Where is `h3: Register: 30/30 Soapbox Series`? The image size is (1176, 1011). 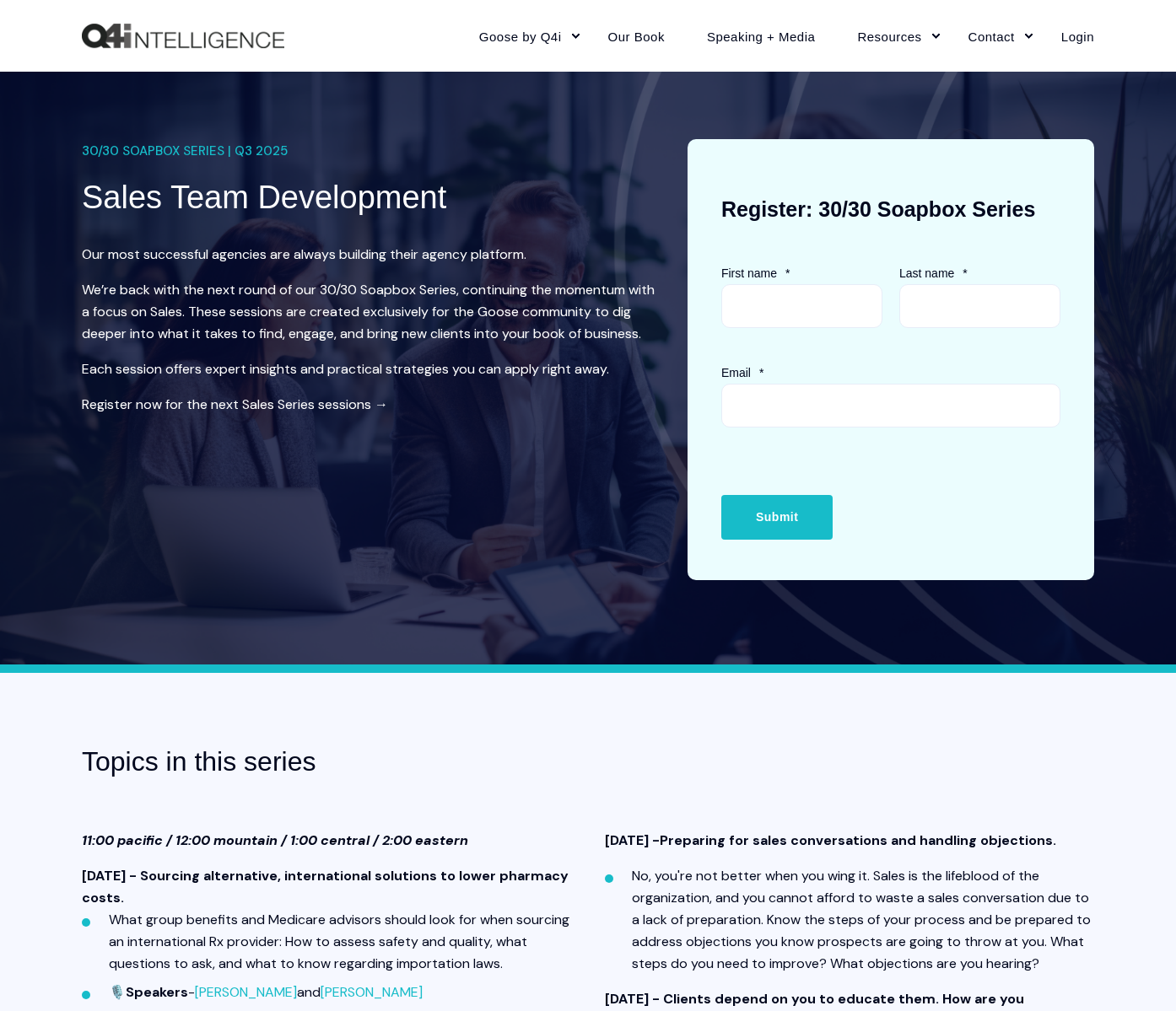 h3: Register: 30/30 Soapbox Series is located at coordinates (890, 209).